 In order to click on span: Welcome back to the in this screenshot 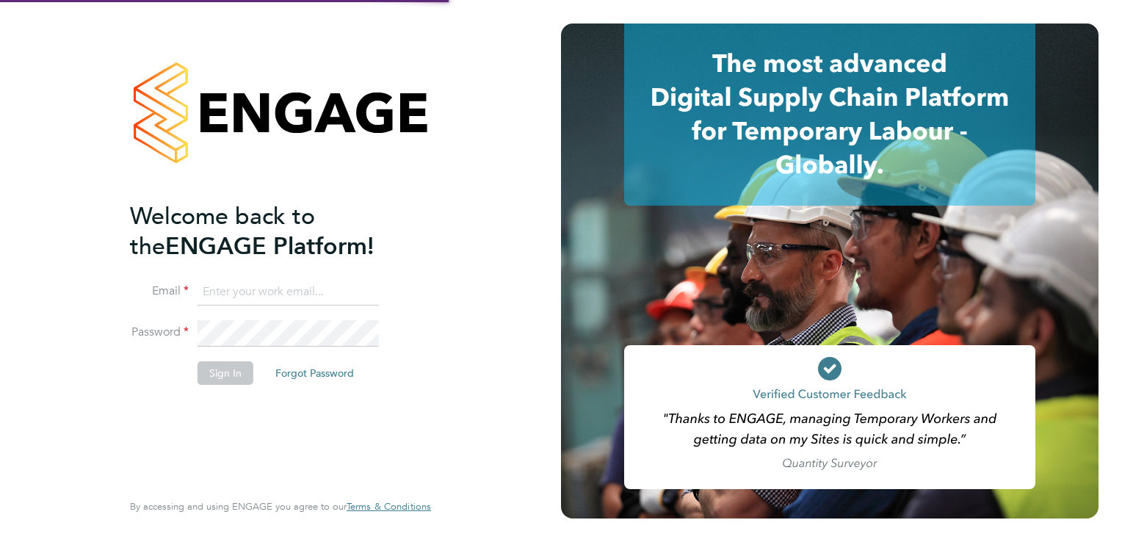, I will do `click(222, 231)`.